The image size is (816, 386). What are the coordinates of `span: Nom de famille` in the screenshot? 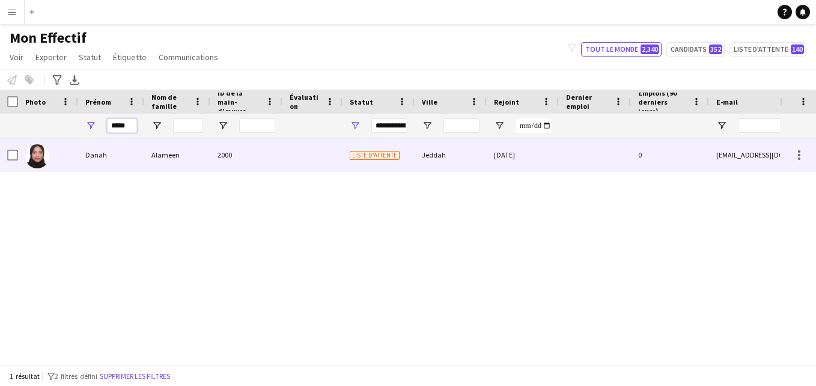 It's located at (170, 102).